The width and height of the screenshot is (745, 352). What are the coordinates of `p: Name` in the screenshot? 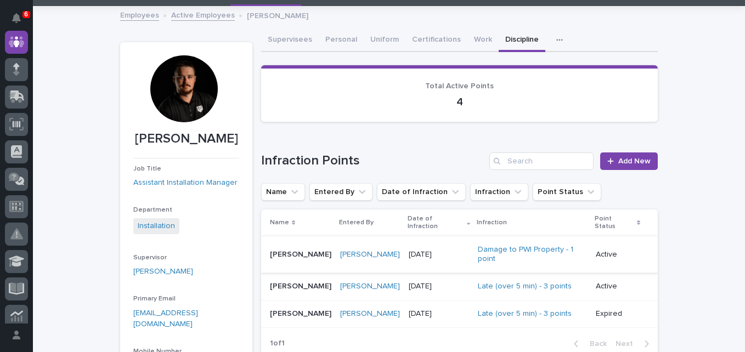 It's located at (279, 223).